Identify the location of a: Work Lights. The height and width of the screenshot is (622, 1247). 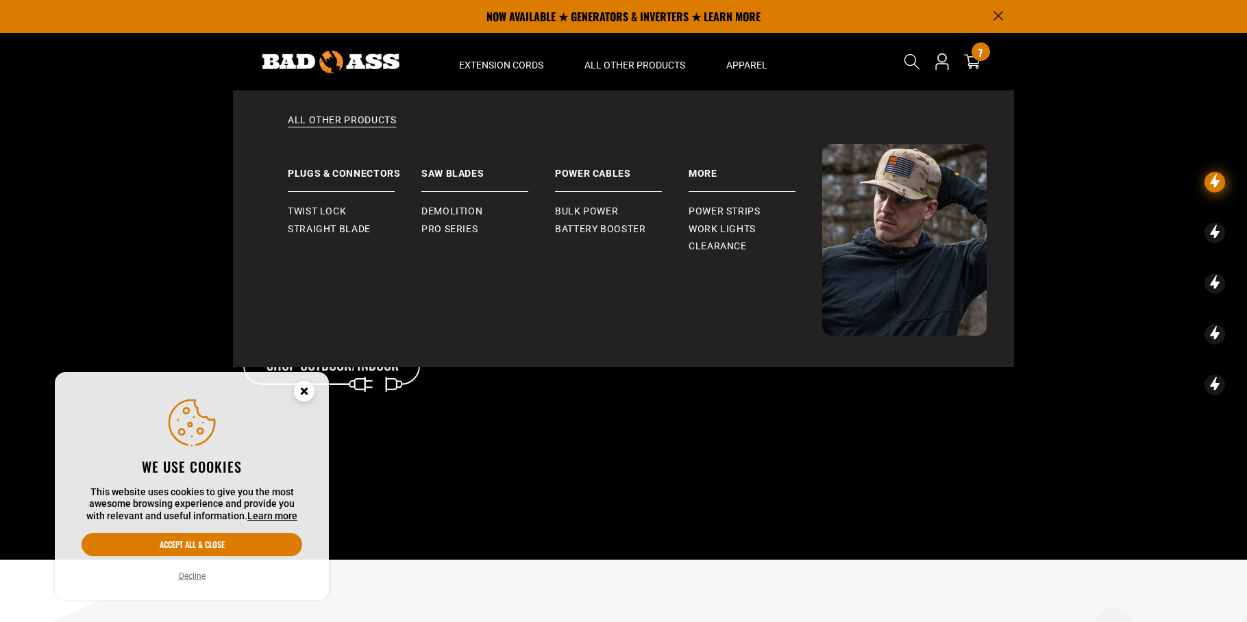
(755, 229).